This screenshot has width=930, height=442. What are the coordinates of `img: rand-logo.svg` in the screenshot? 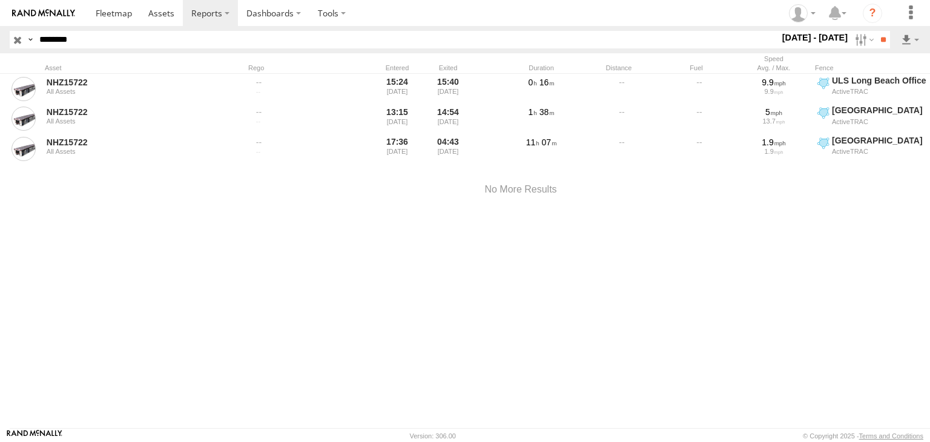 It's located at (44, 13).